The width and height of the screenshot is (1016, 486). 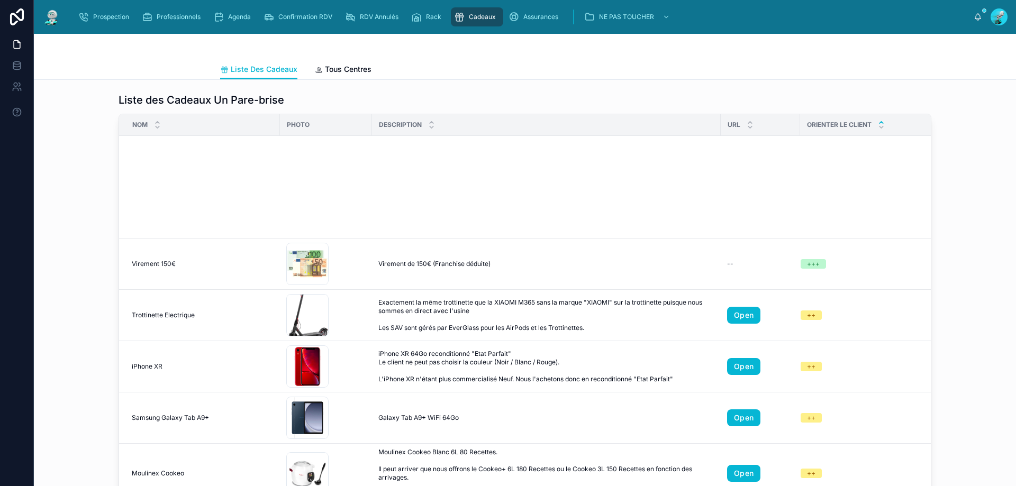 I want to click on span: RDV Annulés, so click(x=379, y=17).